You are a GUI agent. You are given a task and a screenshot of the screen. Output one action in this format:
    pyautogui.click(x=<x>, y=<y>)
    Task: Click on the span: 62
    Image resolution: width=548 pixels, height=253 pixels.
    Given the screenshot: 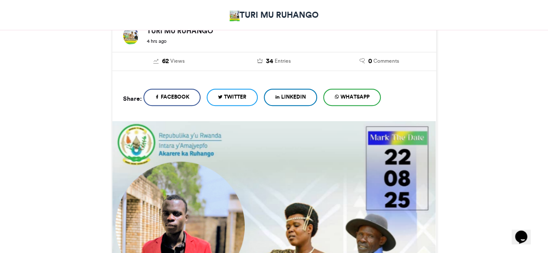 What is the action you would take?
    pyautogui.click(x=165, y=61)
    